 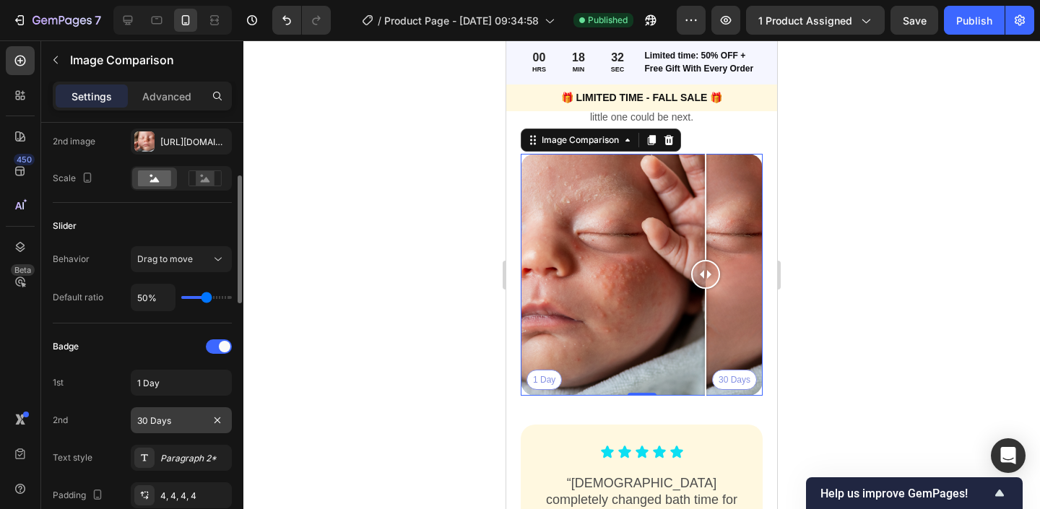 What do you see at coordinates (97, 20) in the screenshot?
I see `p: 7` at bounding box center [97, 20].